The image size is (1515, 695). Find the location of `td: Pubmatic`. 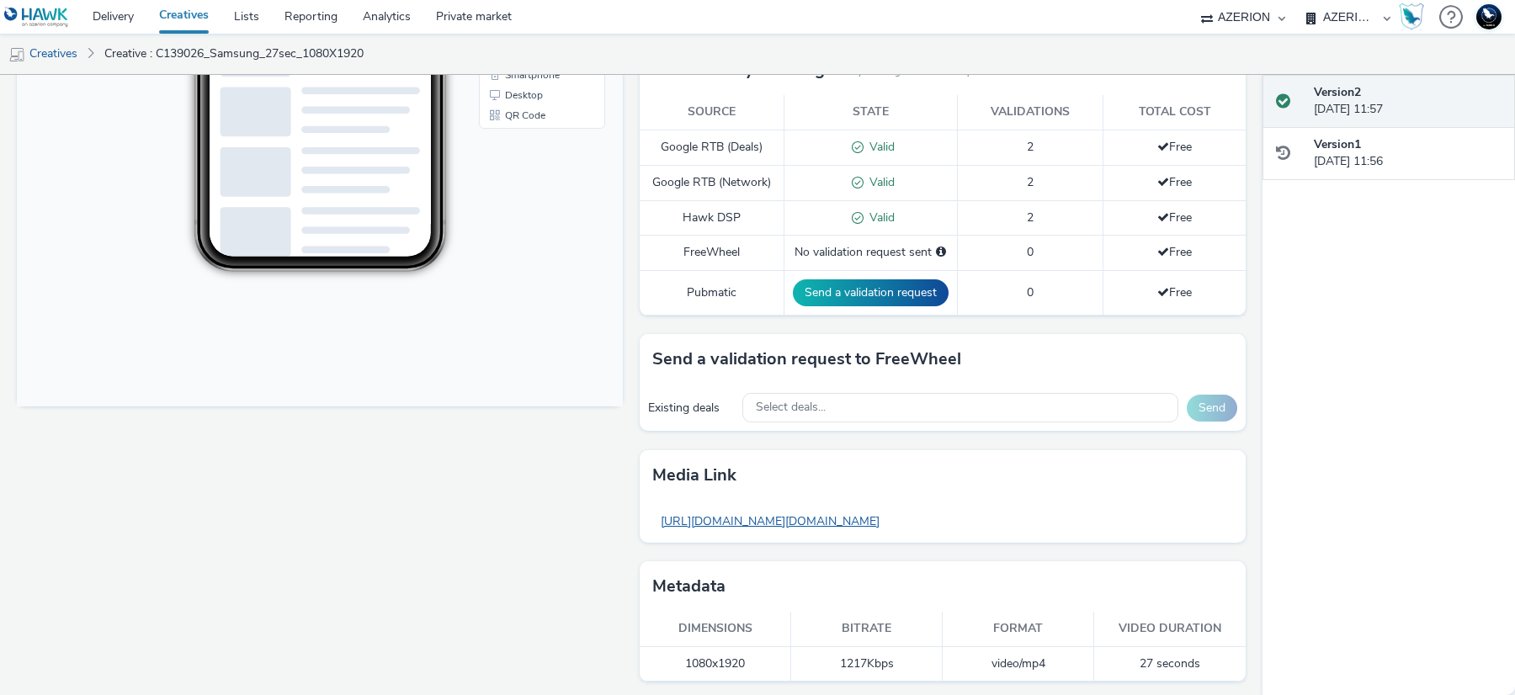

td: Pubmatic is located at coordinates (711, 292).